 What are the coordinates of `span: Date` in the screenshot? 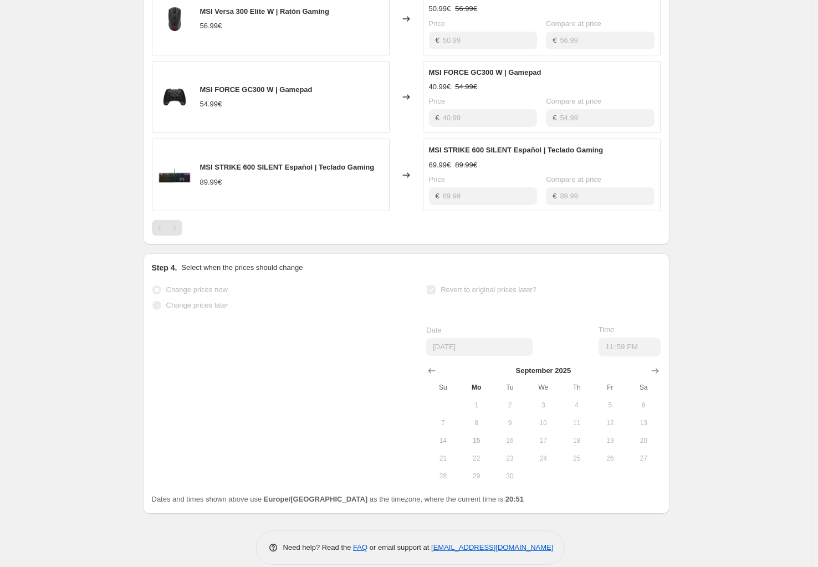 It's located at (434, 330).